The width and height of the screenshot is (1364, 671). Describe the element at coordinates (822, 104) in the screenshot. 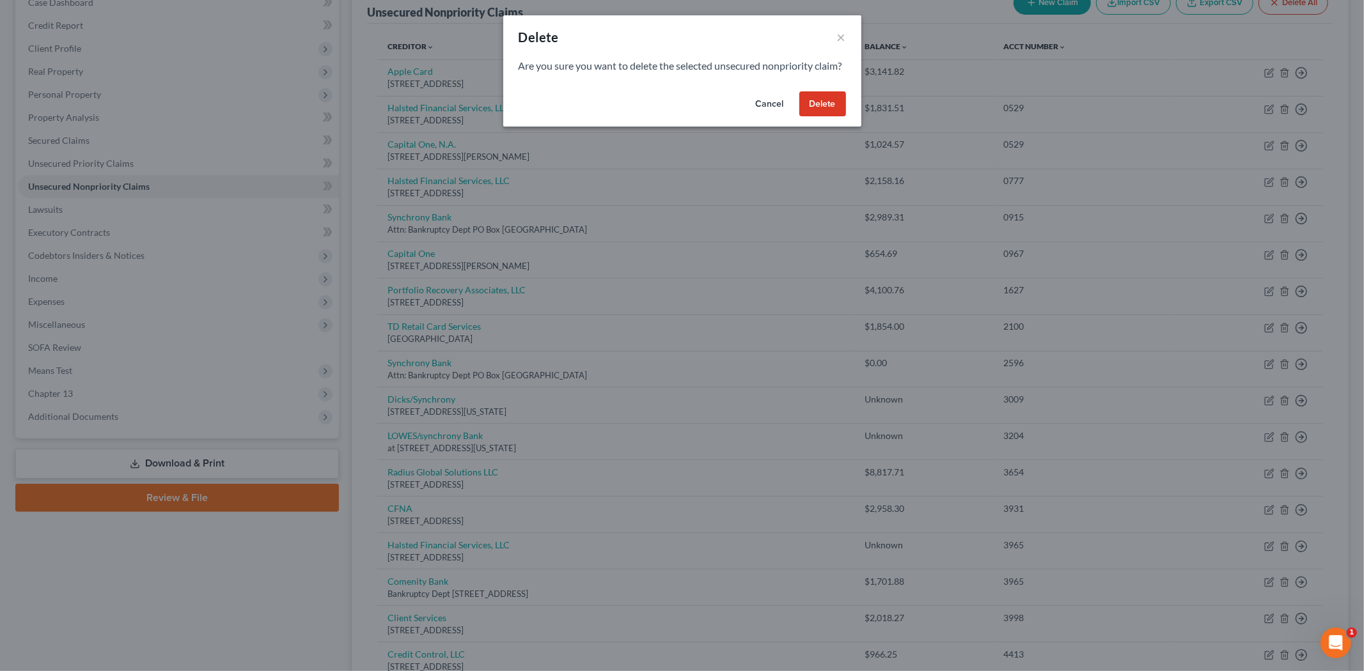

I see `button: Delete` at that location.